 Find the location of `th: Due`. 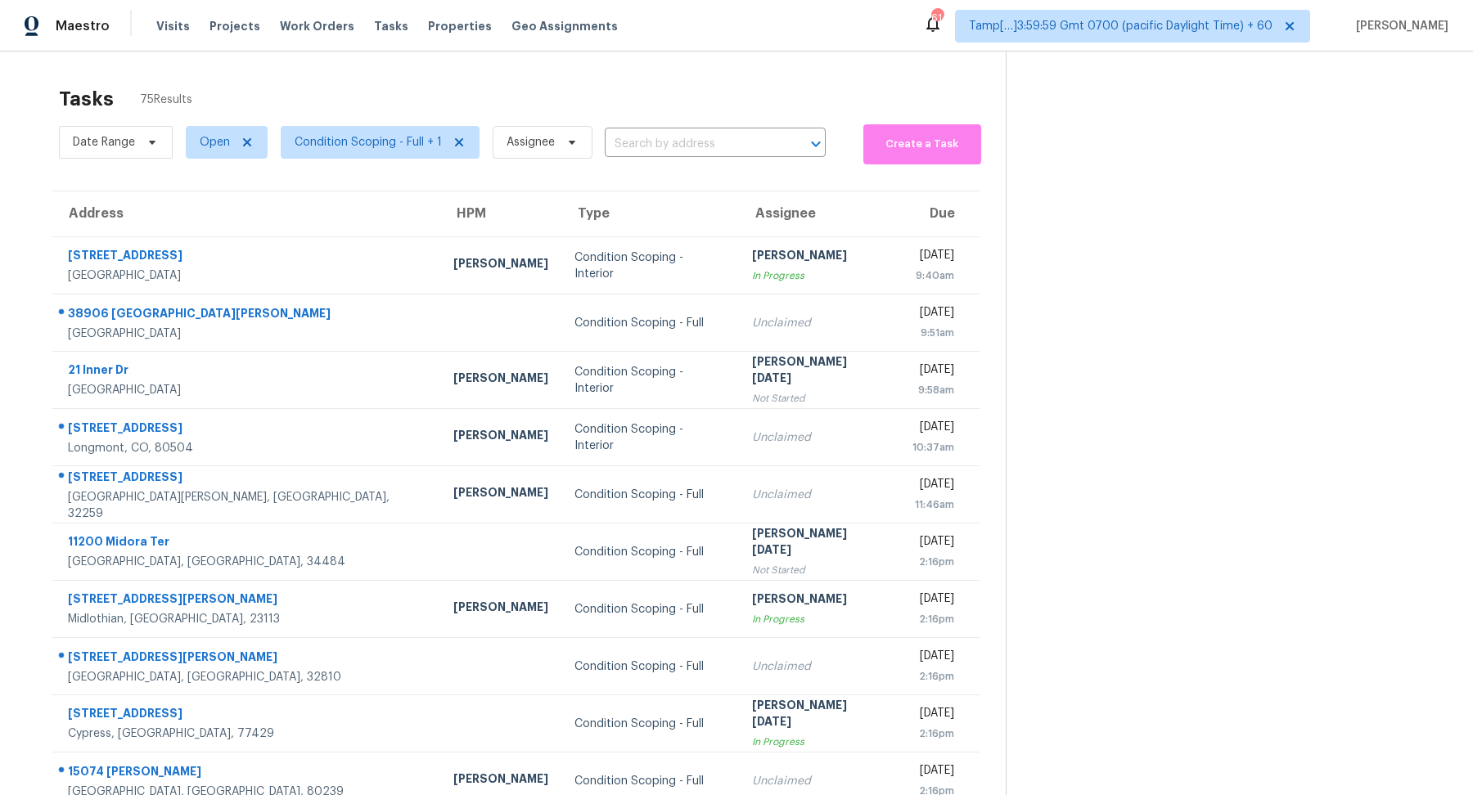

th: Due is located at coordinates (939, 214).